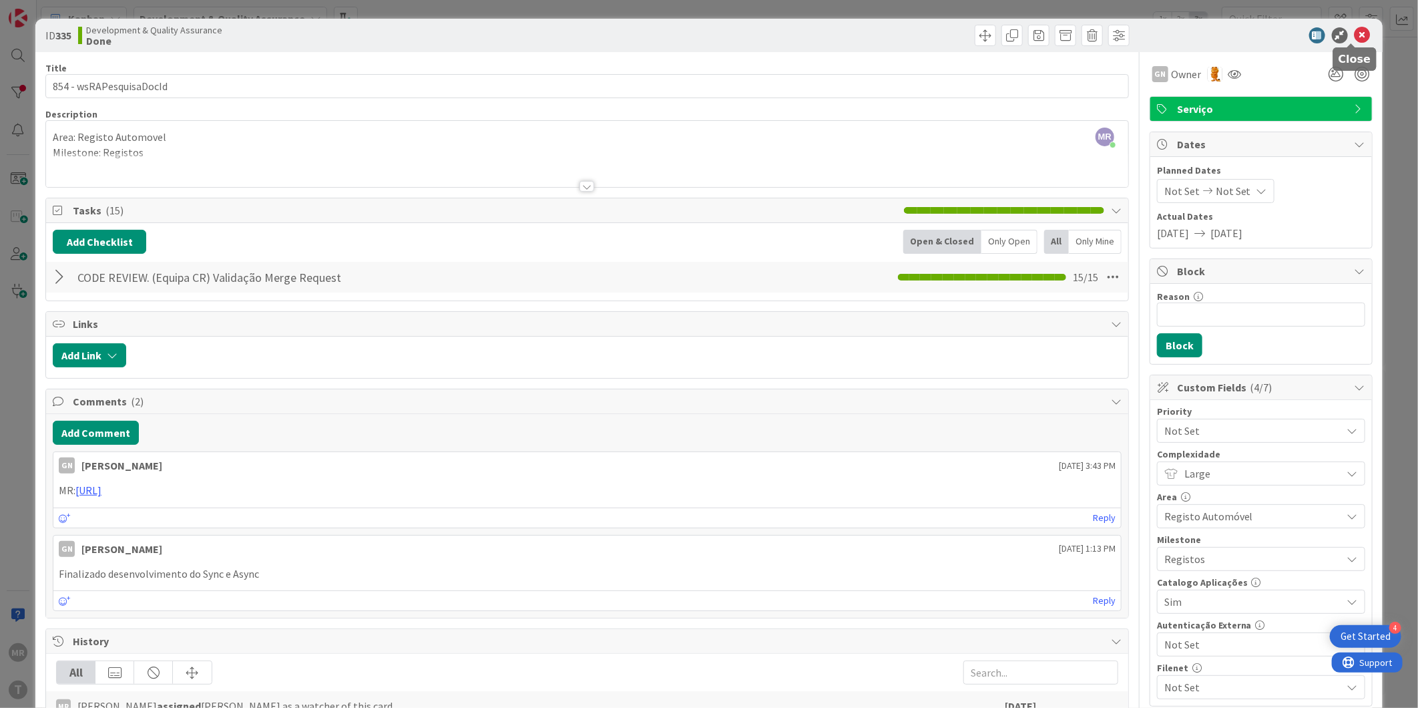  I want to click on button: Block, so click(1180, 345).